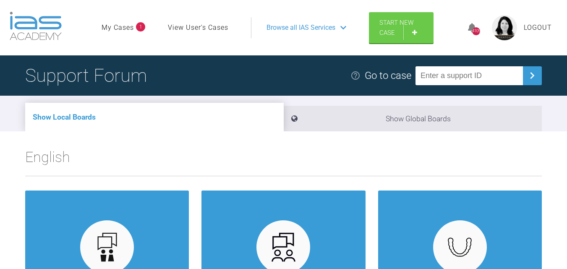 The width and height of the screenshot is (567, 269). Describe the element at coordinates (459, 247) in the screenshot. I see `img: removables.927eaa4e.svg` at that location.